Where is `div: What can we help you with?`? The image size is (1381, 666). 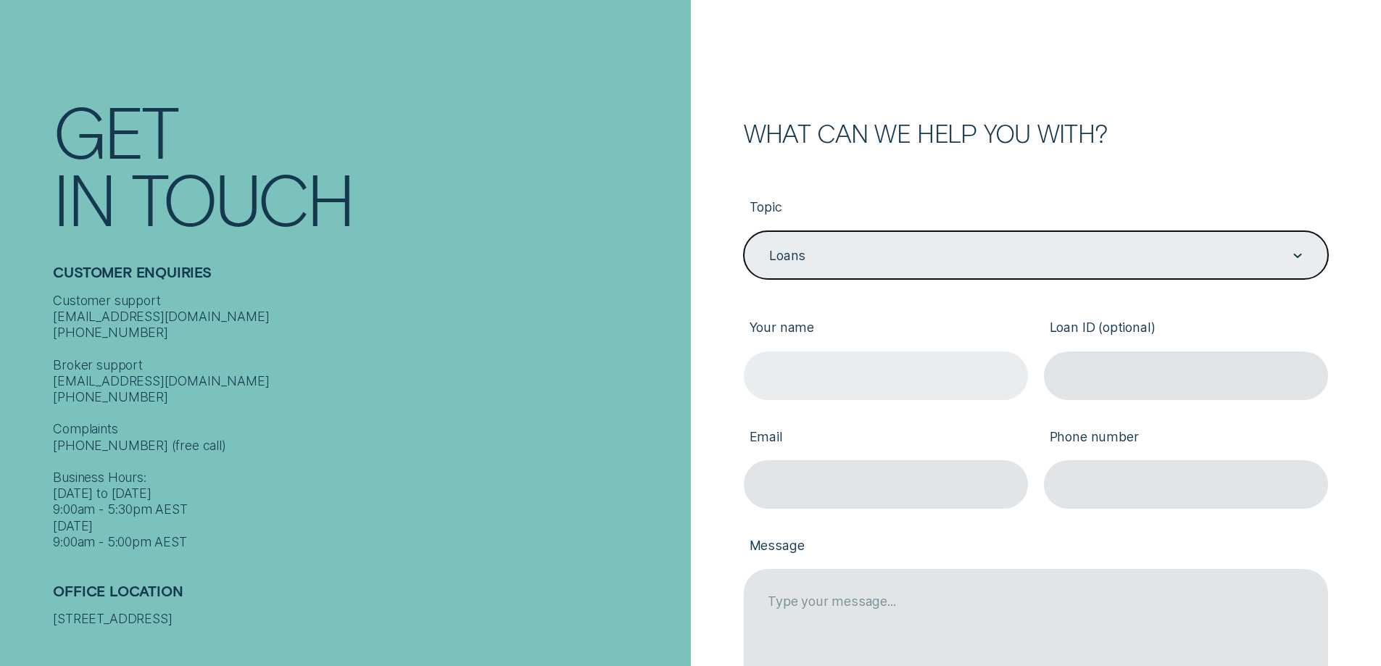
div: What can we help you with? is located at coordinates (1036, 133).